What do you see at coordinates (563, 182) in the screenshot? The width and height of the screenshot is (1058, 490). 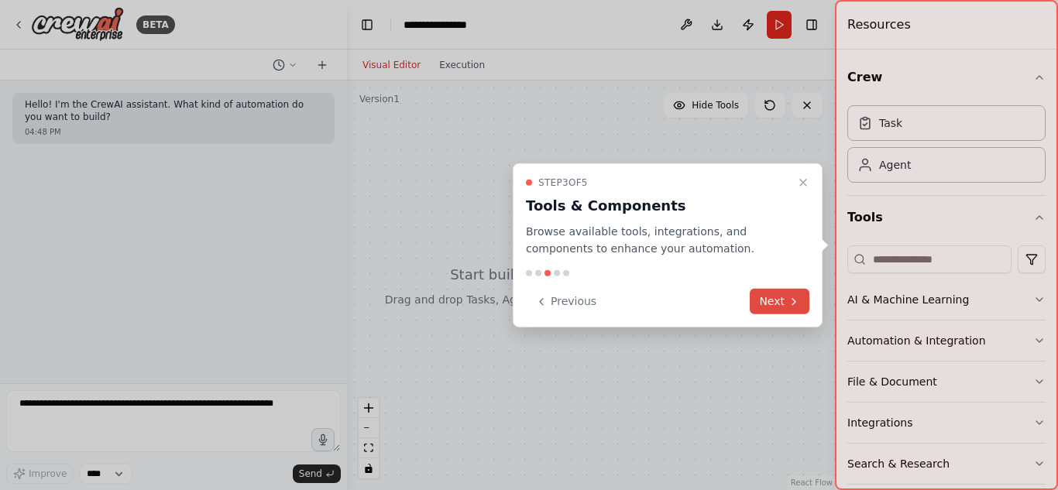 I see `span: Step 3 of 5` at bounding box center [563, 182].